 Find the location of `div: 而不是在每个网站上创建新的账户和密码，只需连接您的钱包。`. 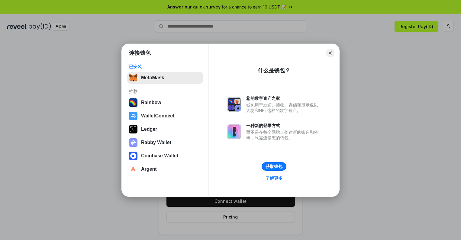

div: 而不是在每个网站上创建新的账户和密码，只需连接您的钱包。 is located at coordinates (284, 135).